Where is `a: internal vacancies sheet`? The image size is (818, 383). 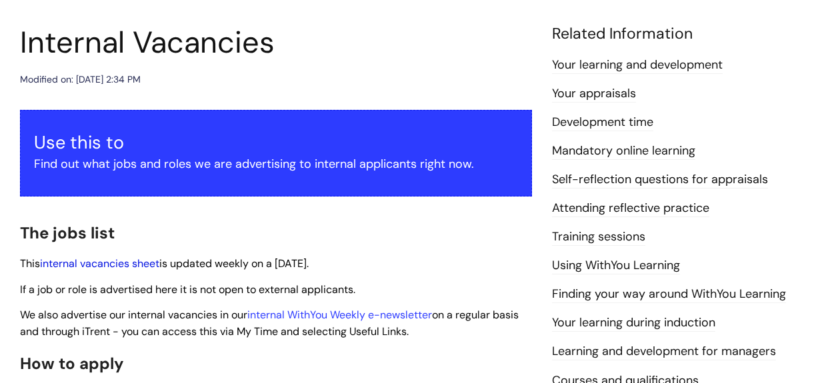
a: internal vacancies sheet is located at coordinates (99, 263).